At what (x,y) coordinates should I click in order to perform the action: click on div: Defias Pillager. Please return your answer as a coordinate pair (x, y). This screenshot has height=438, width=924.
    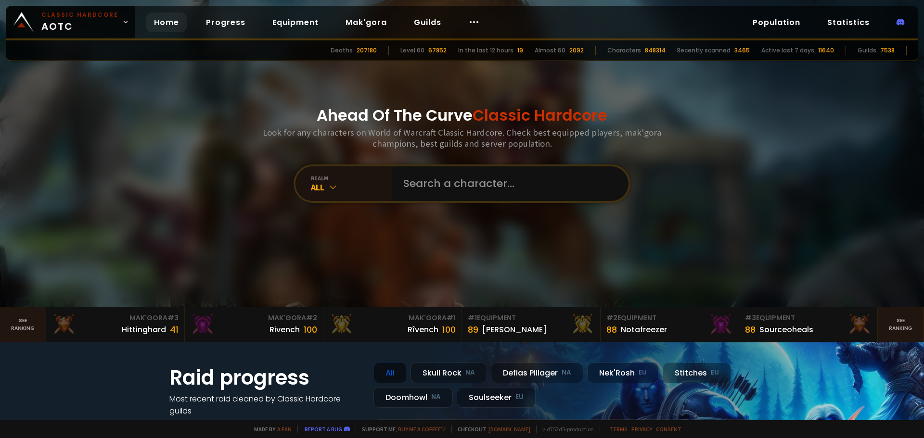
    Looking at the image, I should click on (537, 373).